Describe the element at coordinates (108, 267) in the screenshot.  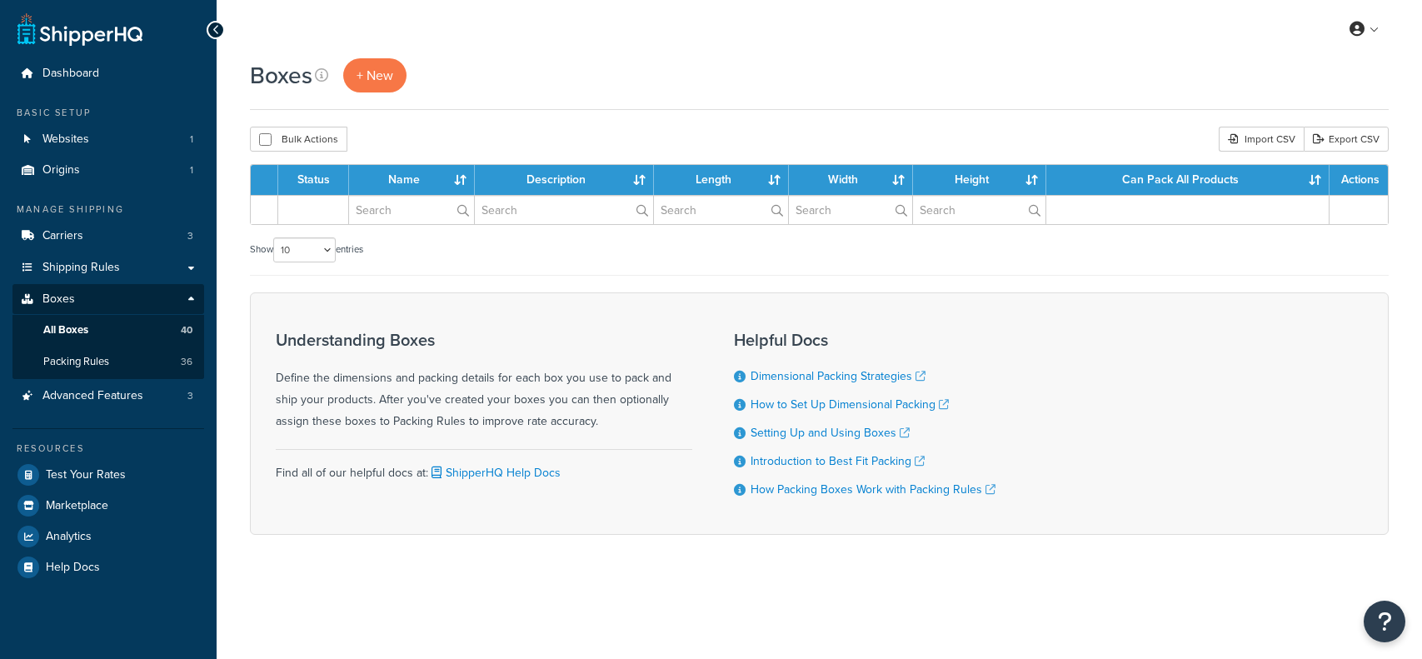
I see `a: Shipping Rules` at that location.